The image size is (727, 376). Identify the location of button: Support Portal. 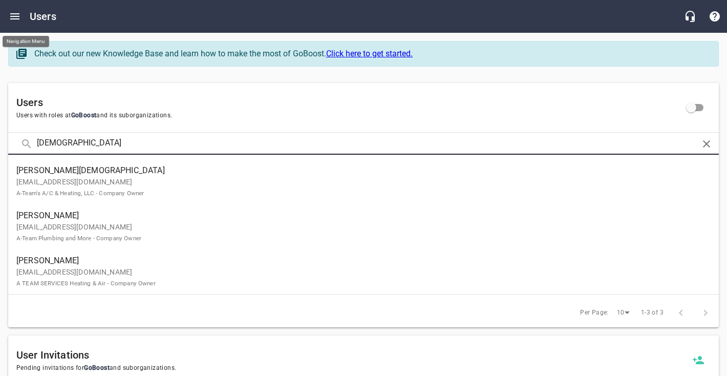
(715, 16).